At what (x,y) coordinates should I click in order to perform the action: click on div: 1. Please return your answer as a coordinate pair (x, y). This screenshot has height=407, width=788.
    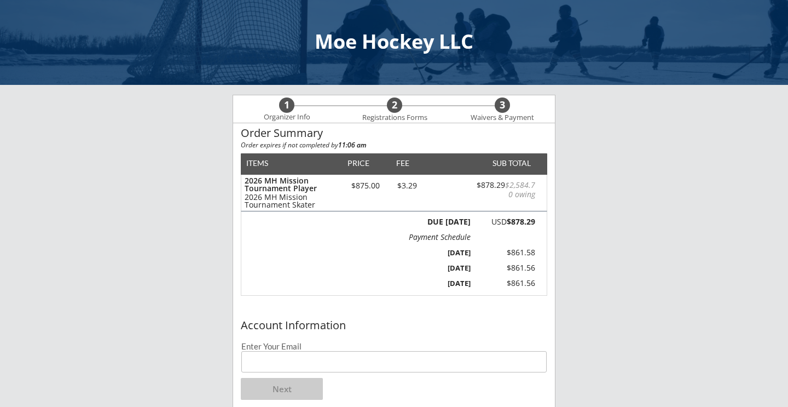
    Looking at the image, I should click on (287, 105).